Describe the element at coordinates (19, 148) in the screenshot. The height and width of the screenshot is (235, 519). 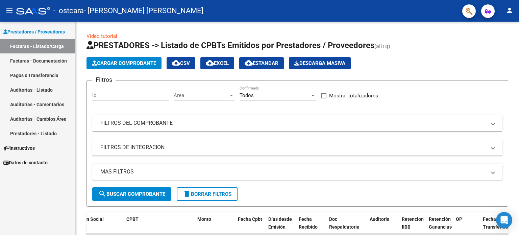
I see `span: Instructivos` at that location.